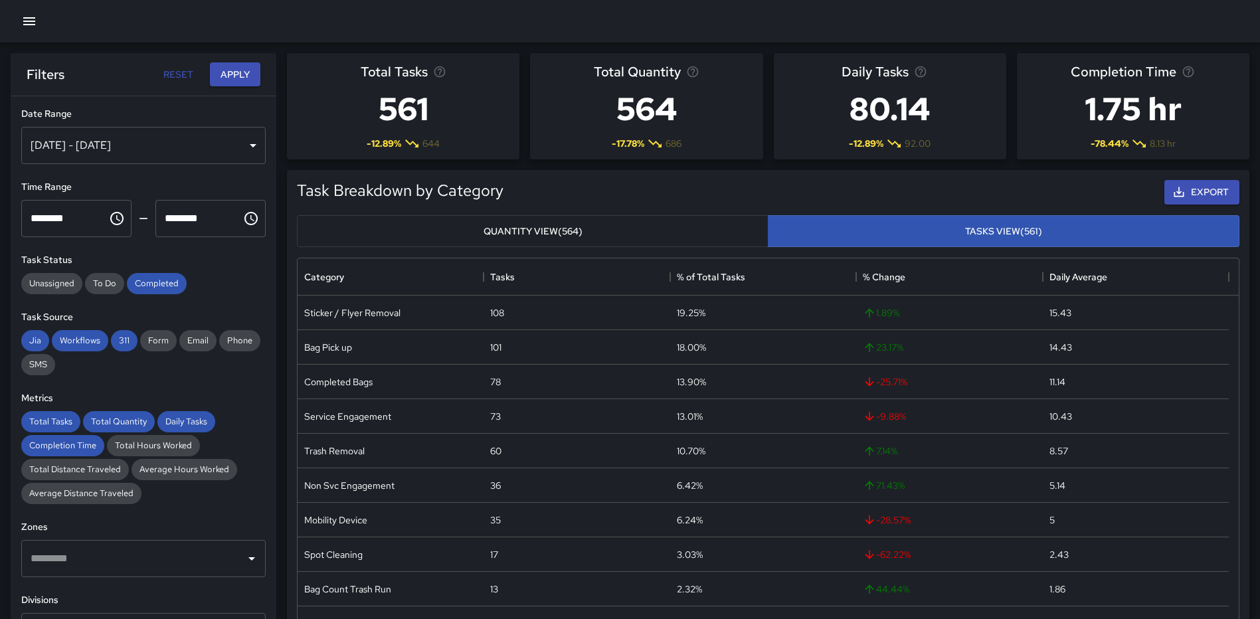 The width and height of the screenshot is (1260, 619). I want to click on button: Quantity View(564), so click(533, 231).